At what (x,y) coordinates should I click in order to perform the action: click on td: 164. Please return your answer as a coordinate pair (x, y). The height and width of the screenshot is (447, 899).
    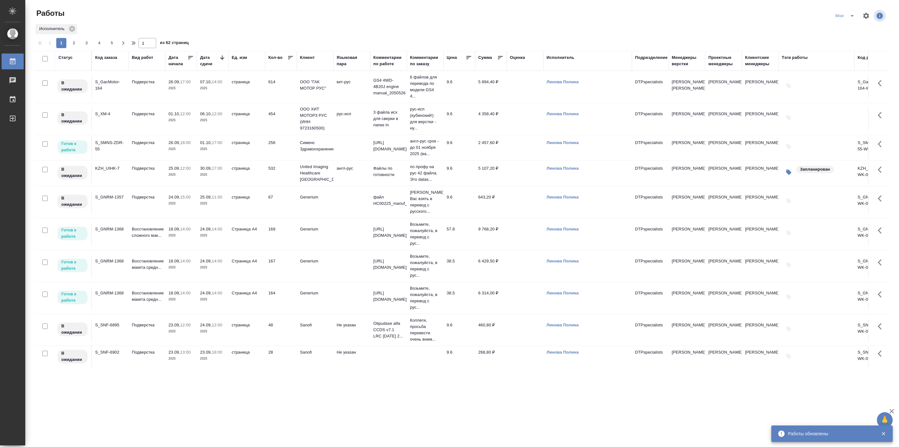
    Looking at the image, I should click on (281, 298).